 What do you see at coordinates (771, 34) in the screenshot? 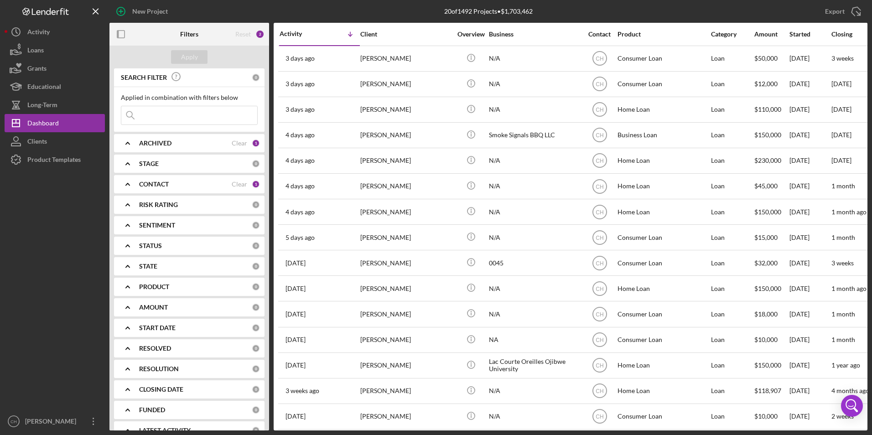
I see `div: Amount` at bounding box center [771, 34].